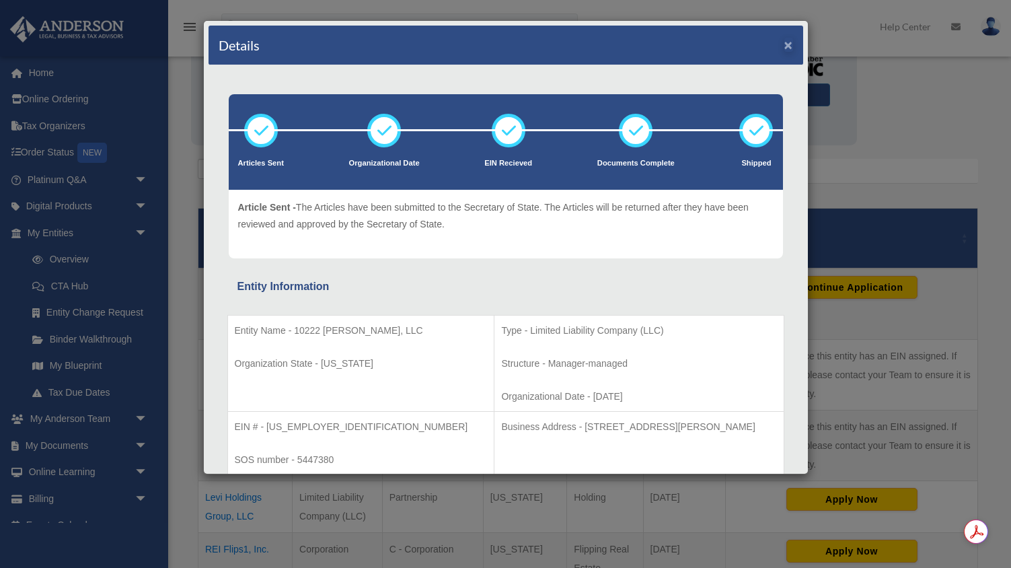 This screenshot has width=1011, height=568. Describe the element at coordinates (638, 363) in the screenshot. I see `p: Structure - Manager-managed` at that location.